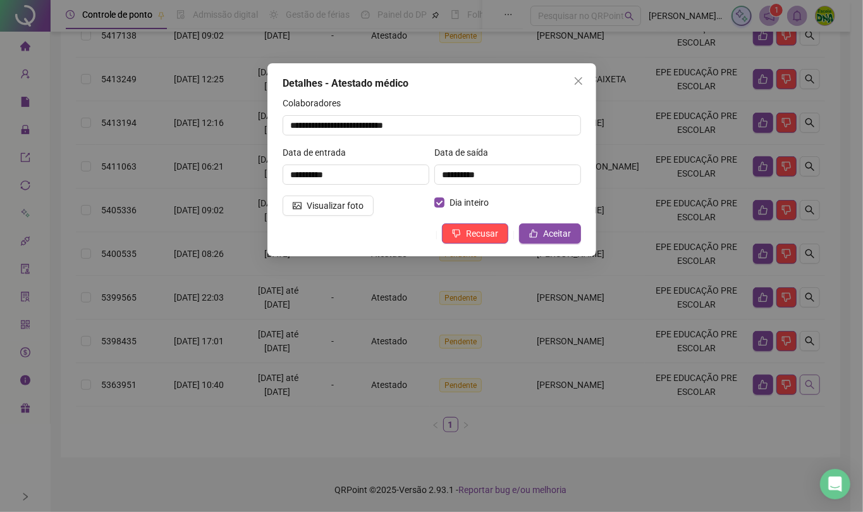 Image resolution: width=863 pixels, height=512 pixels. What do you see at coordinates (432, 83) in the screenshot?
I see `div: Detalhes - Atestado médico` at bounding box center [432, 83].